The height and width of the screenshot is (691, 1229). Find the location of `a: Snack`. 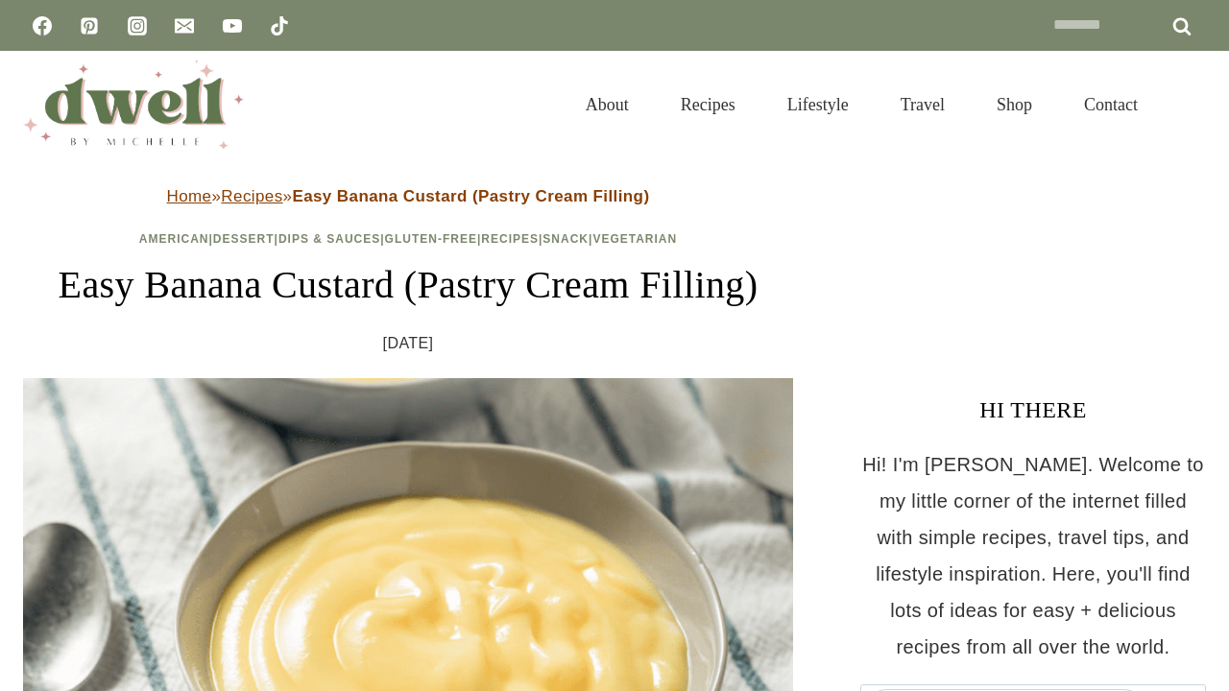

a: Snack is located at coordinates (565, 239).